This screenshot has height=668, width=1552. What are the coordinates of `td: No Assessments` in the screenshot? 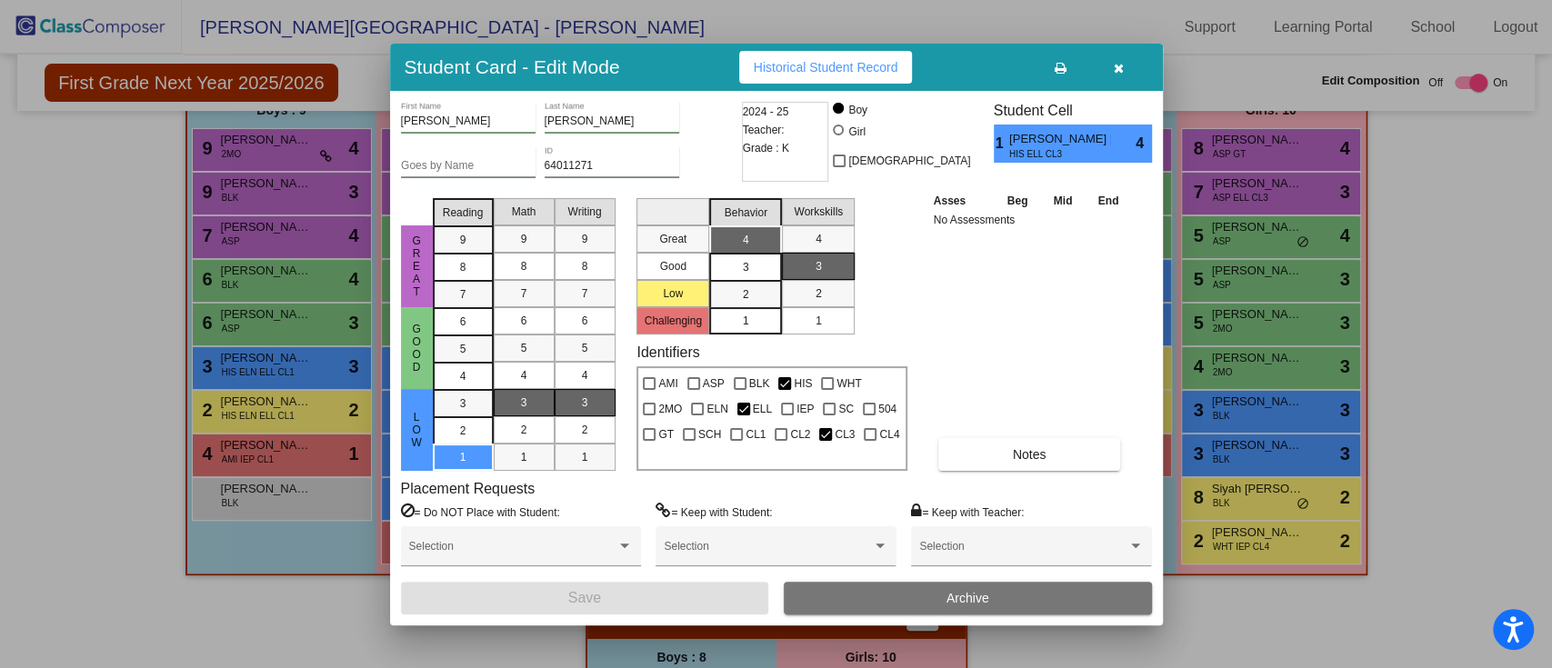 It's located at (1030, 220).